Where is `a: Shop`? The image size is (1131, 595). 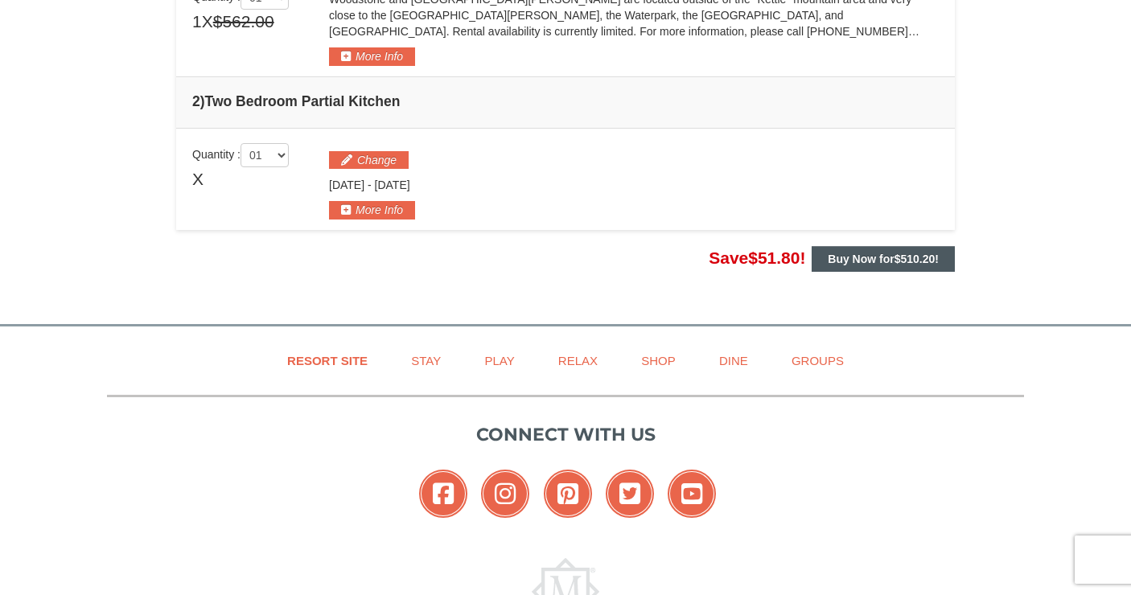
a: Shop is located at coordinates (658, 360).